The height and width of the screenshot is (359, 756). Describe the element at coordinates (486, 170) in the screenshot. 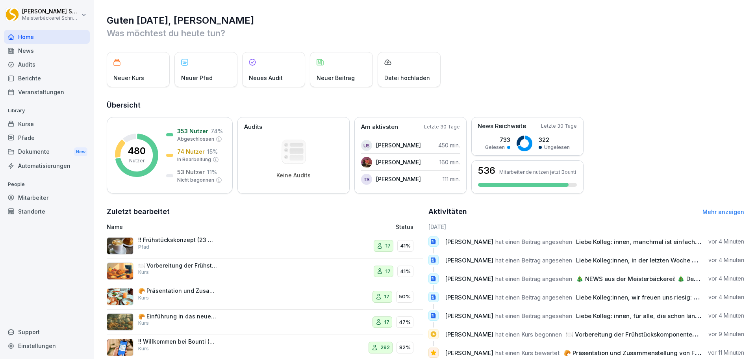

I see `h3: 536` at that location.